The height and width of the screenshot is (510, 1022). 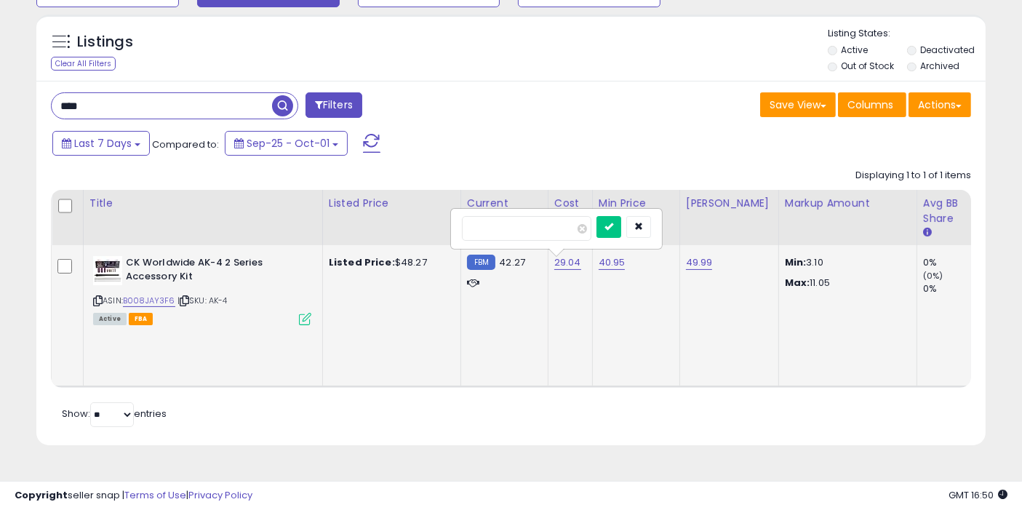 I want to click on button: Save View, so click(x=798, y=105).